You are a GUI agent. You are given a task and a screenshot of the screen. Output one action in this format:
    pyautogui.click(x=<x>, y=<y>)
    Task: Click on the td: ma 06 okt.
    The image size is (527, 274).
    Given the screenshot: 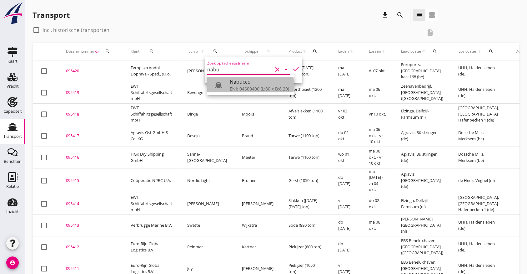 What is the action you would take?
    pyautogui.click(x=377, y=92)
    